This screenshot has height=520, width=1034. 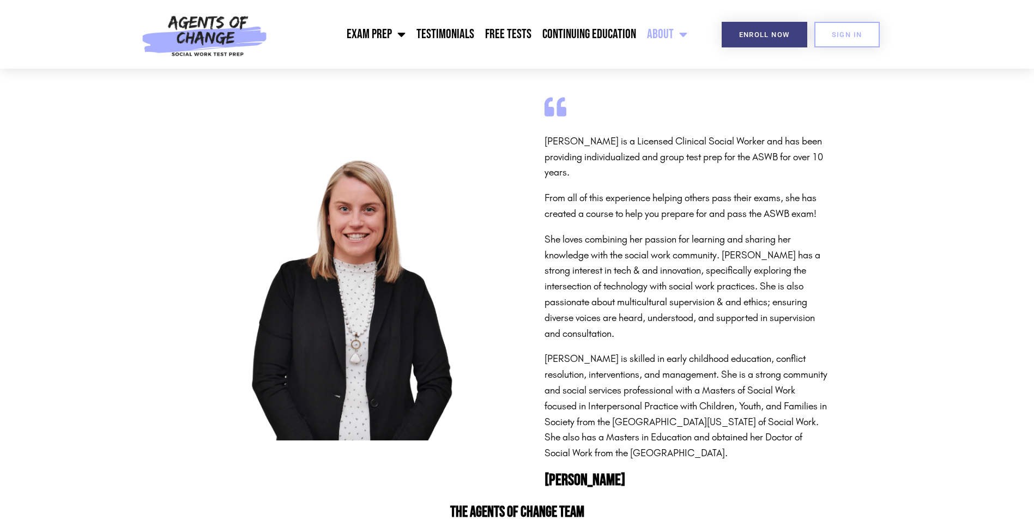 I want to click on a: About, so click(x=667, y=34).